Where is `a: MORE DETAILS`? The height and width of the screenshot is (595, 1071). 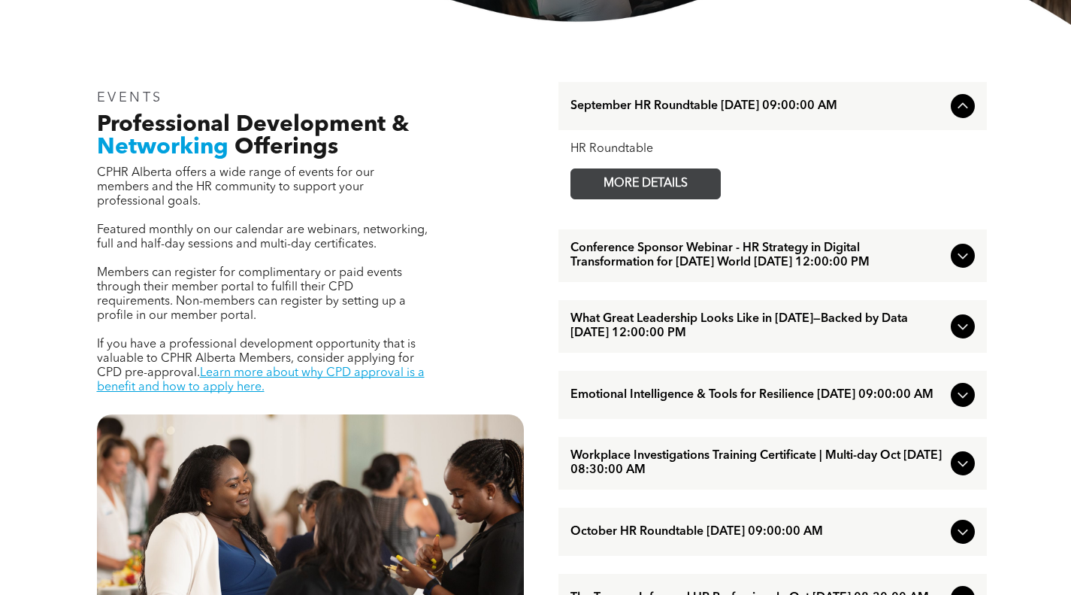 a: MORE DETAILS is located at coordinates (646, 183).